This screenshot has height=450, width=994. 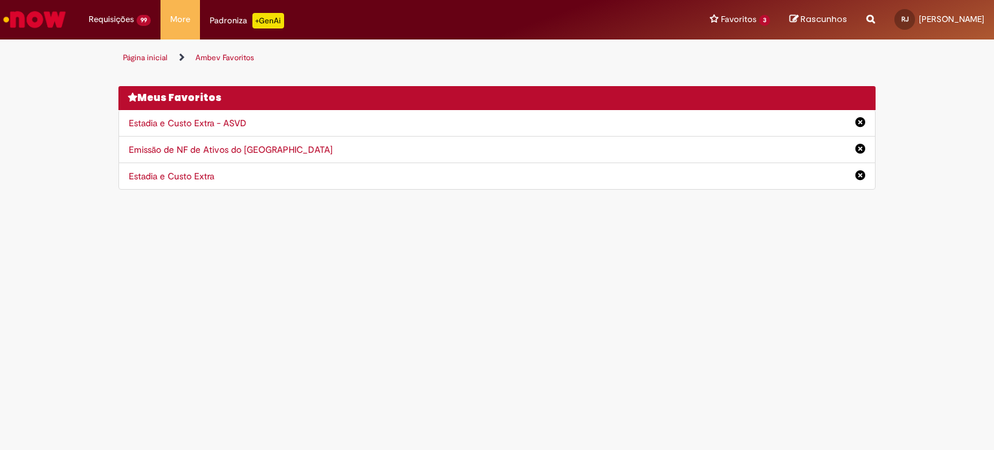 What do you see at coordinates (818, 19) in the screenshot?
I see `a: Rascunhos` at bounding box center [818, 19].